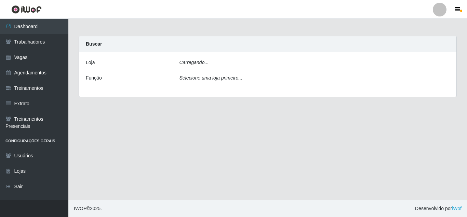 The height and width of the screenshot is (217, 467). Describe the element at coordinates (90, 62) in the screenshot. I see `label: Loja` at that location.